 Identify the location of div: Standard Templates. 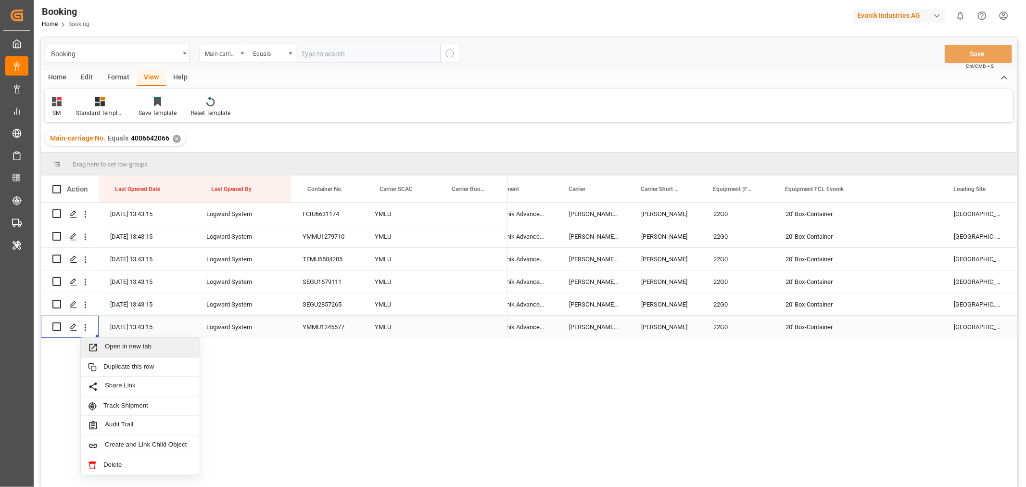
(100, 113).